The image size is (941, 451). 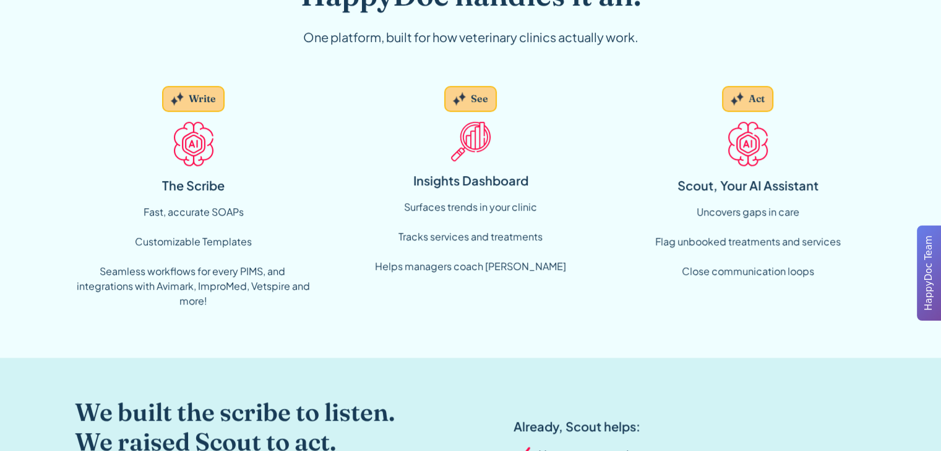 I want to click on div: See, so click(x=479, y=99).